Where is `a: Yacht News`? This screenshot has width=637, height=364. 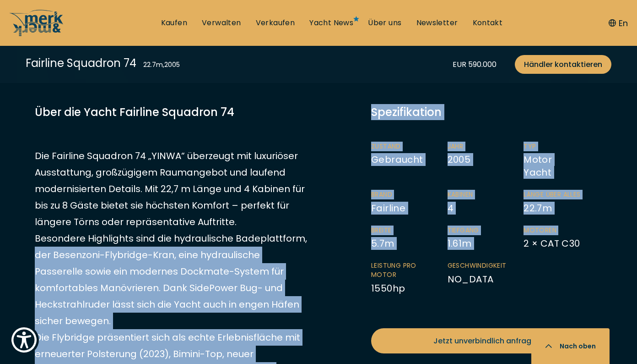 a: Yacht News is located at coordinates (332, 23).